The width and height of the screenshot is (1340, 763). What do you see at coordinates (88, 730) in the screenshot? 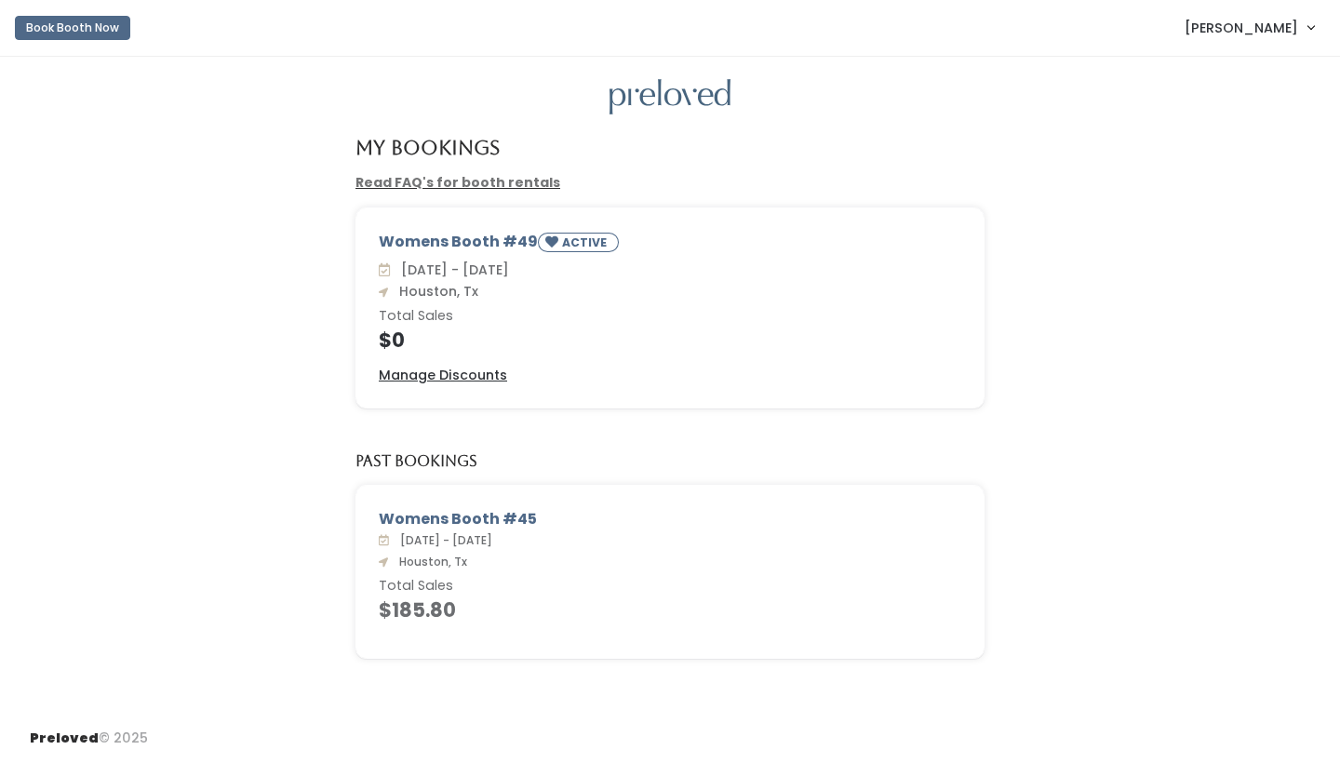
I see `div: © 2025` at bounding box center [88, 730].